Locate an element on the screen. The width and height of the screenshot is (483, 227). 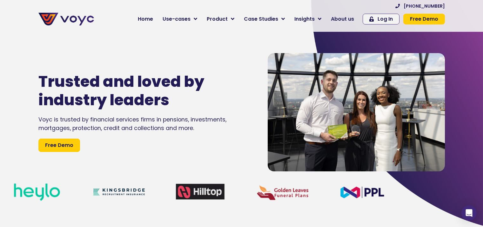
span: About us is located at coordinates (342, 19).